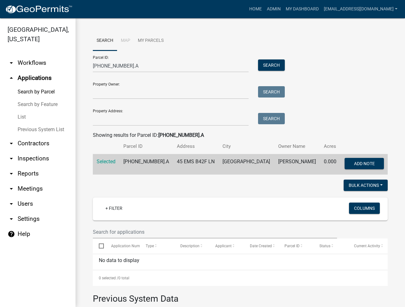  I want to click on span: Applicant, so click(224, 246).